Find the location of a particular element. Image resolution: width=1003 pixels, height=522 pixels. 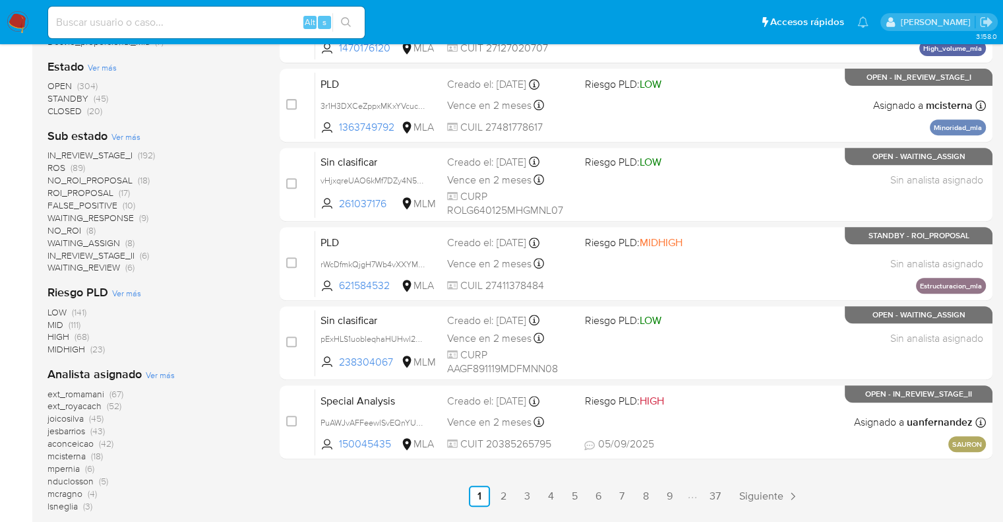

span: 3.158.0 is located at coordinates (986, 36).